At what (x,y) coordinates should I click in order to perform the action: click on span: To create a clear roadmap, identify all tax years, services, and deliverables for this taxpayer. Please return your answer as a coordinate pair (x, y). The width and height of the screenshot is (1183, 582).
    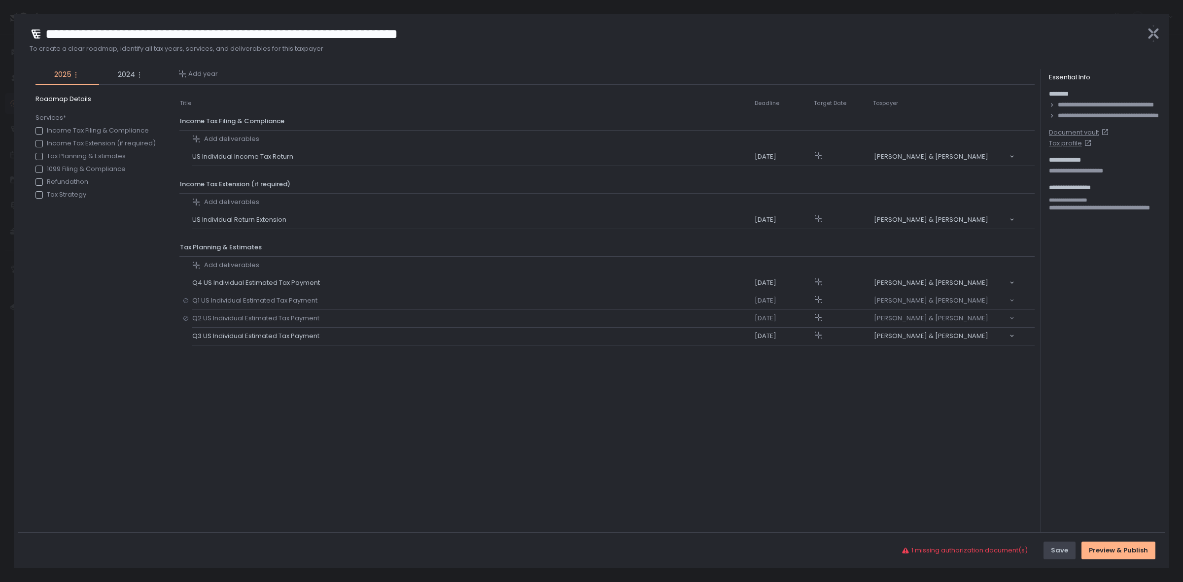
    Looking at the image, I should click on (583, 49).